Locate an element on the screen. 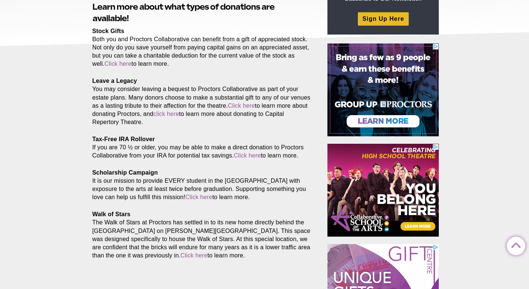 This screenshot has width=529, height=289. a: Back to Top is located at coordinates (515, 244).